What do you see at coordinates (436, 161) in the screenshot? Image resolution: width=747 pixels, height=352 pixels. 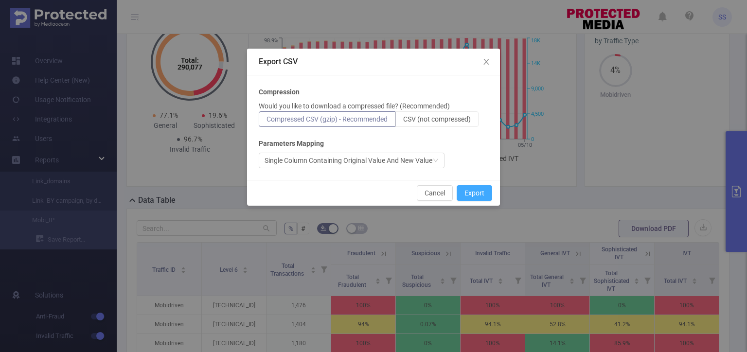 I see `i: icon: down` at bounding box center [436, 161].